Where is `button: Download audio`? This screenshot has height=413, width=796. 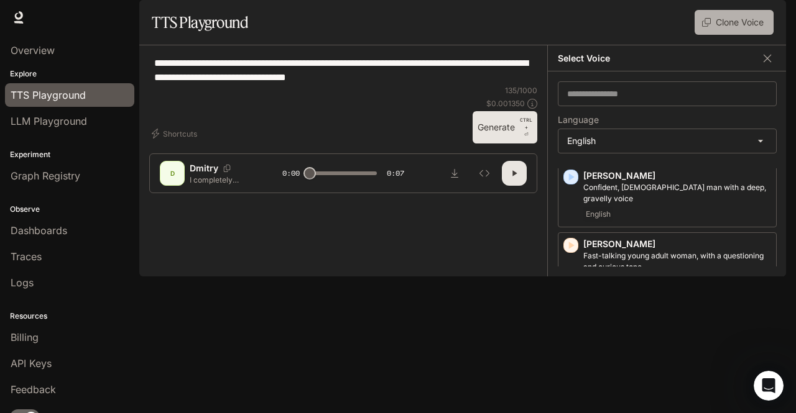
button: Download audio is located at coordinates (454, 173).